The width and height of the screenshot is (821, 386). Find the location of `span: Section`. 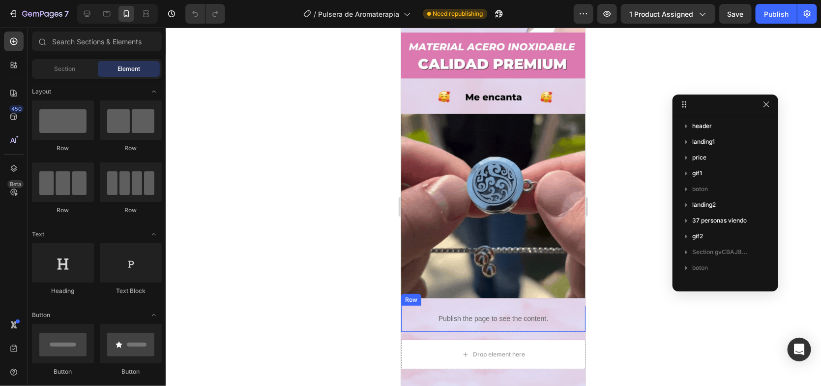

span: Section is located at coordinates (65, 69).